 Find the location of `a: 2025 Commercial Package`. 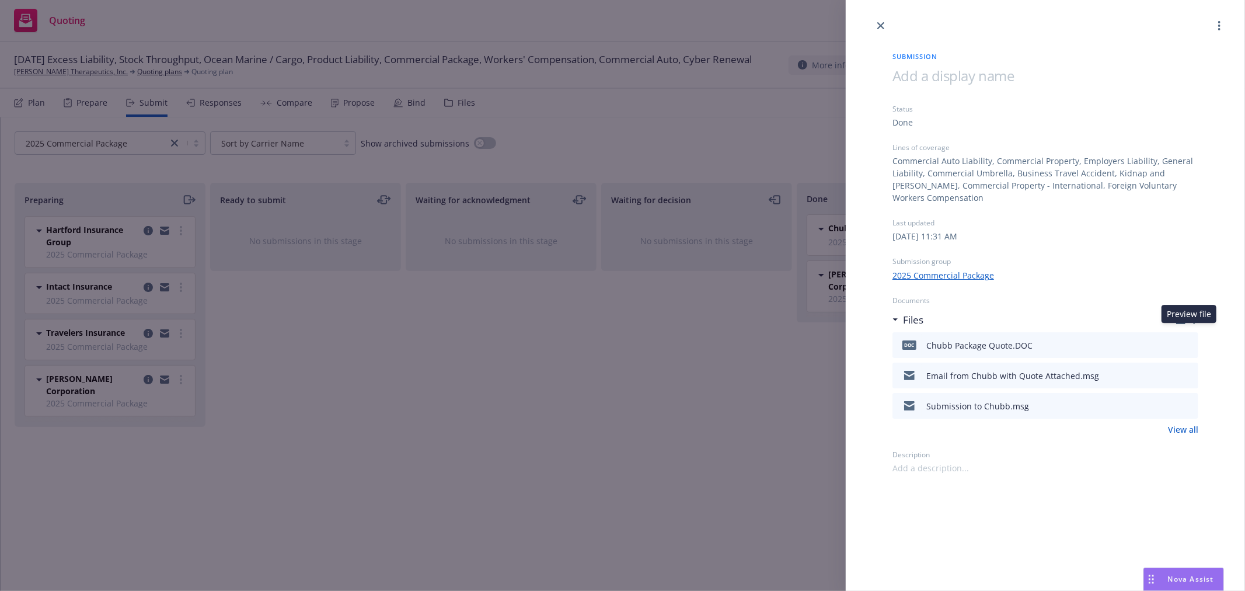

a: 2025 Commercial Package is located at coordinates (943, 275).